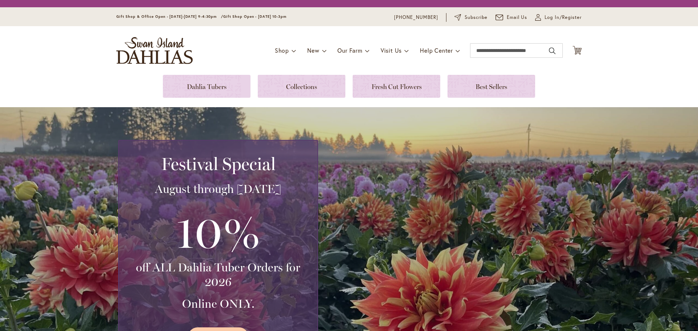  Describe the element at coordinates (511, 17) in the screenshot. I see `a: Email Us` at that location.